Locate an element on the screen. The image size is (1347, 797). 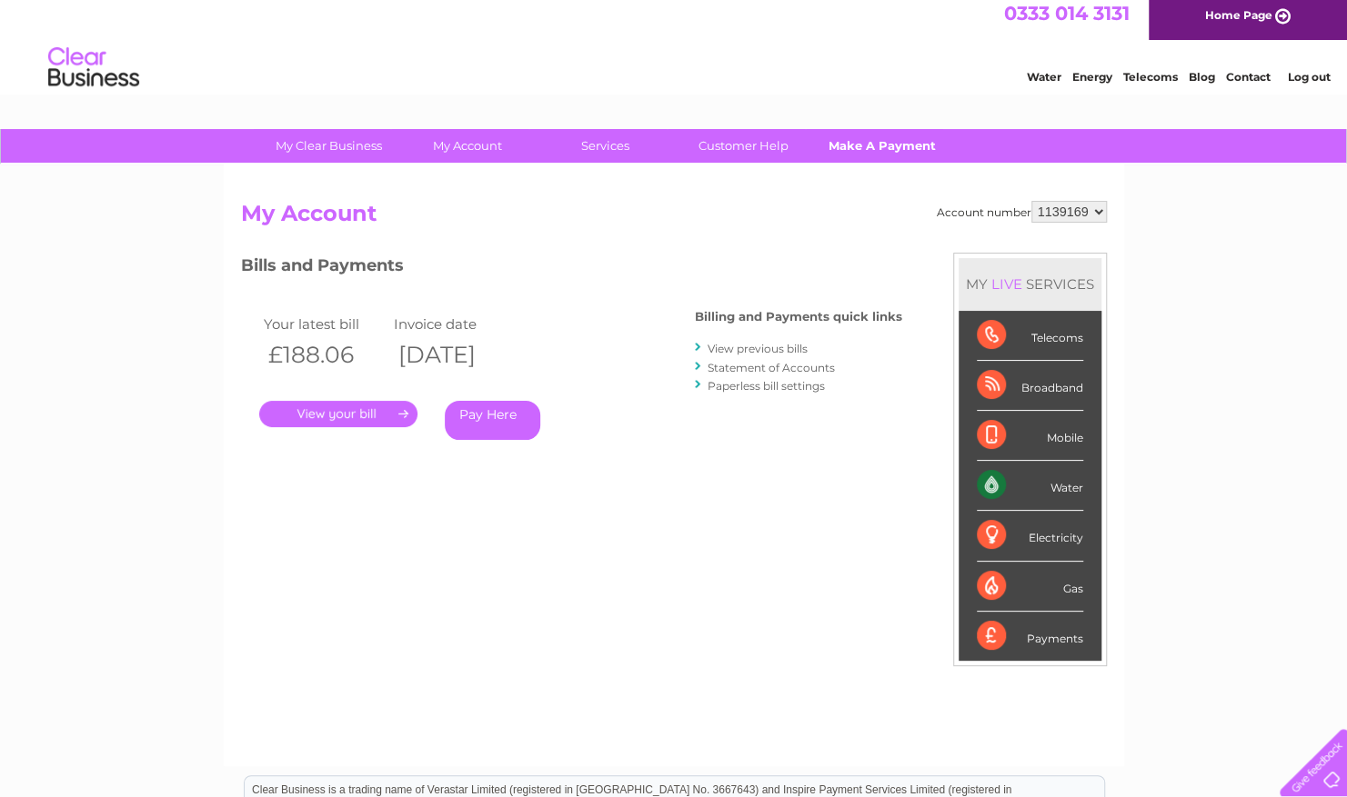
a: Make A Payment is located at coordinates (881, 145).